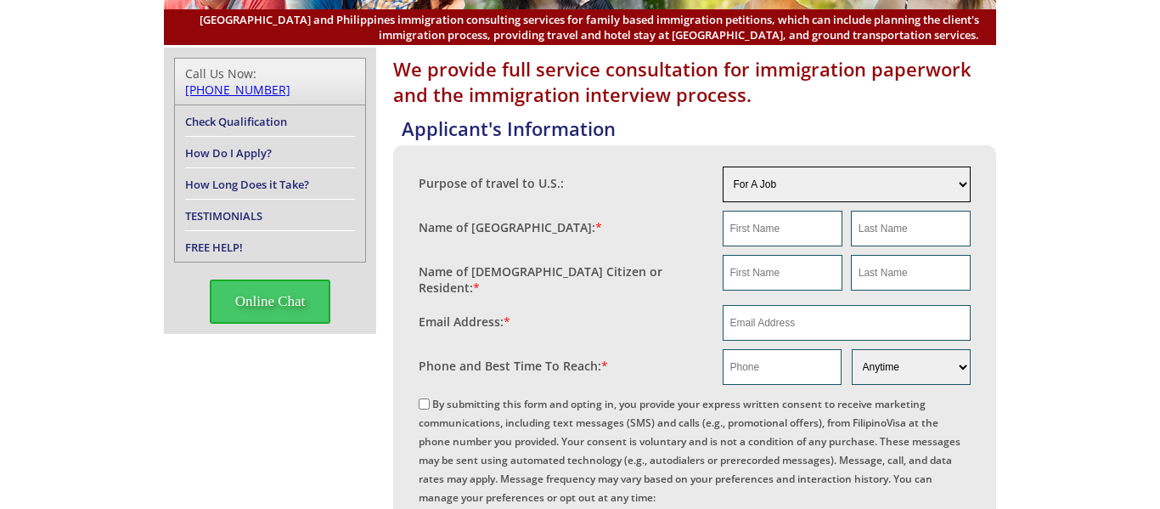 The width and height of the screenshot is (1160, 509). Describe the element at coordinates (491, 183) in the screenshot. I see `label: Purpose of travel to U.S.:` at that location.